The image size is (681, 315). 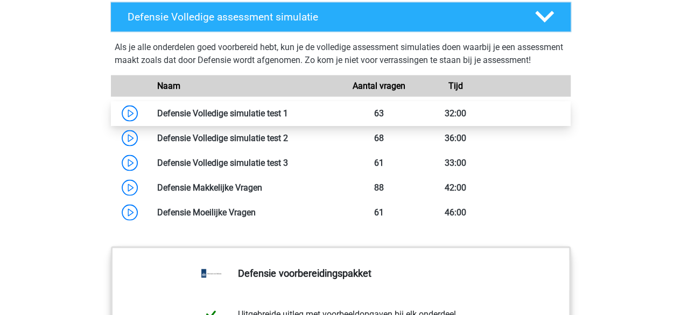 I want to click on div: Naam, so click(x=245, y=86).